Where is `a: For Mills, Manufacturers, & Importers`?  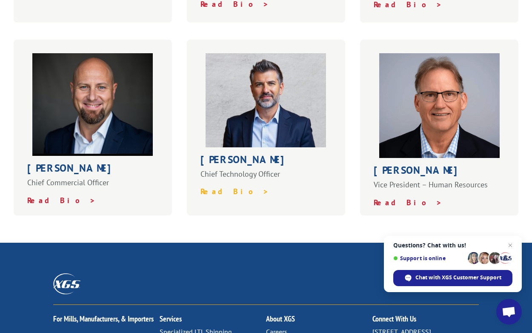 a: For Mills, Manufacturers, & Importers is located at coordinates (103, 318).